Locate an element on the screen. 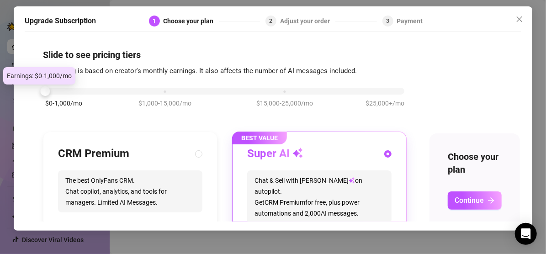  h3: CRM Premium is located at coordinates (94, 154).